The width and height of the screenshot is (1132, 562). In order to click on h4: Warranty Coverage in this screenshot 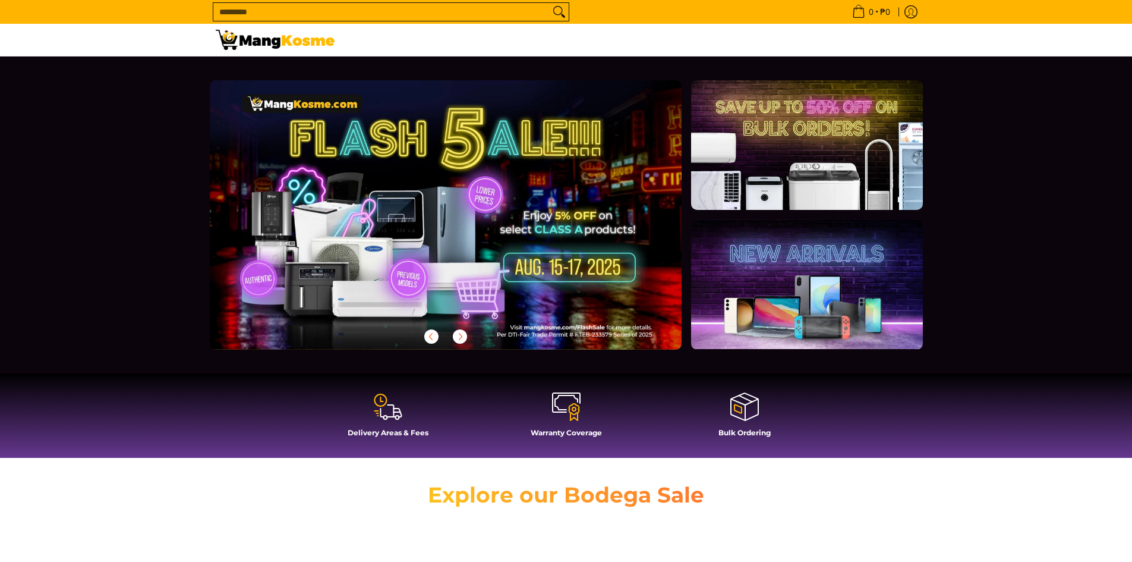, I will do `click(566, 432)`.